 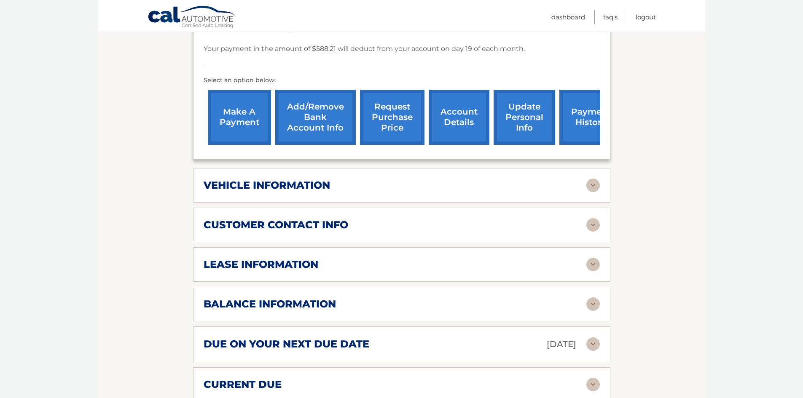 What do you see at coordinates (255, 28) in the screenshot?
I see `span: Enrolled For Auto Pay` at bounding box center [255, 28].